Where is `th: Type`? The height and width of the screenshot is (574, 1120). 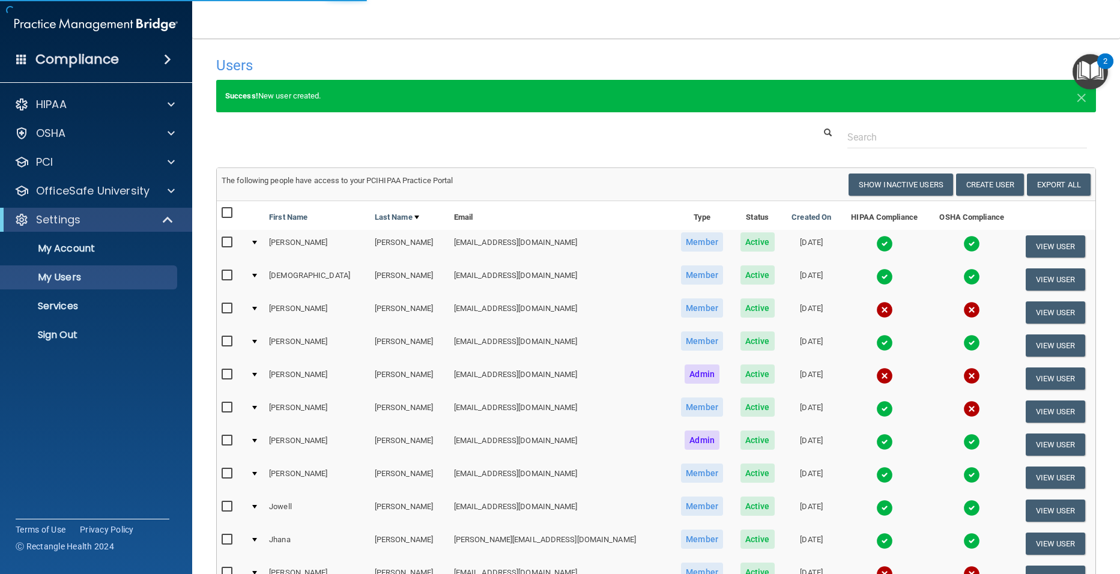 th: Type is located at coordinates (702, 216).